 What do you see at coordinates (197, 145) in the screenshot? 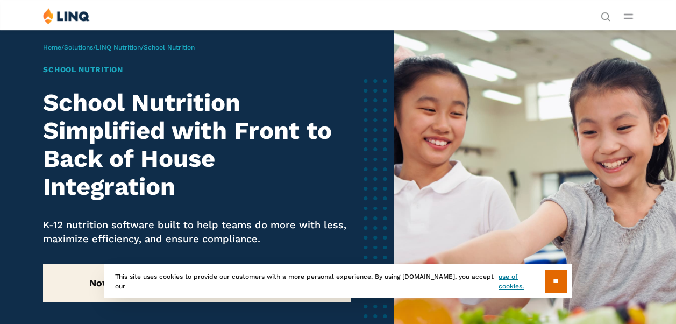
I see `h2: School Nutrition Simplified with Front to Back of House Integration` at bounding box center [197, 145].